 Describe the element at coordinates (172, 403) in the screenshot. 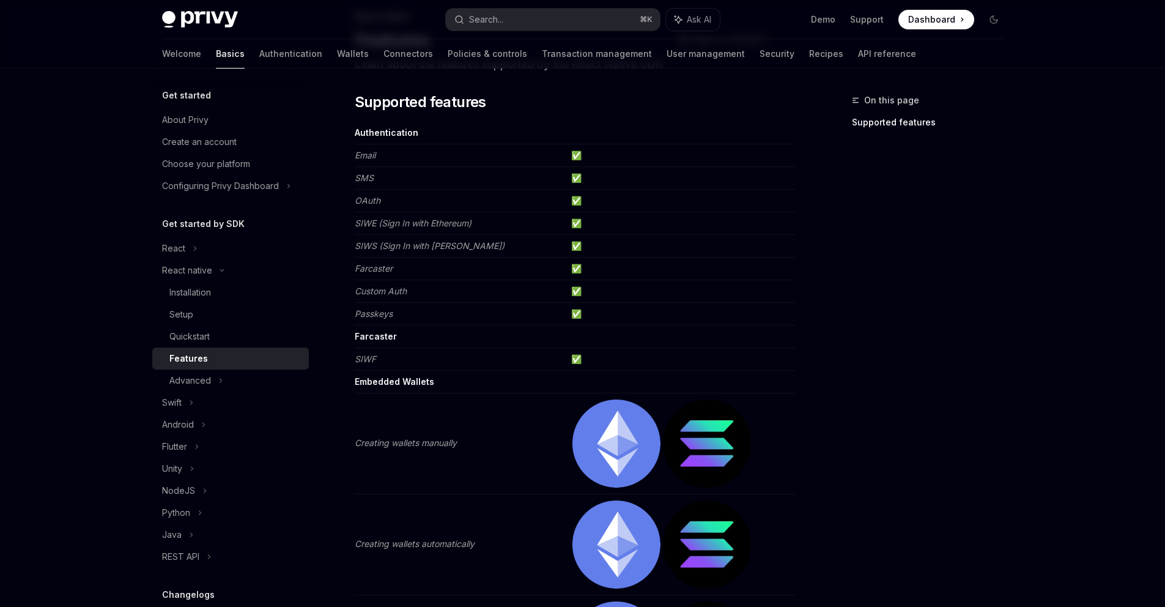

I see `div: Swift` at that location.